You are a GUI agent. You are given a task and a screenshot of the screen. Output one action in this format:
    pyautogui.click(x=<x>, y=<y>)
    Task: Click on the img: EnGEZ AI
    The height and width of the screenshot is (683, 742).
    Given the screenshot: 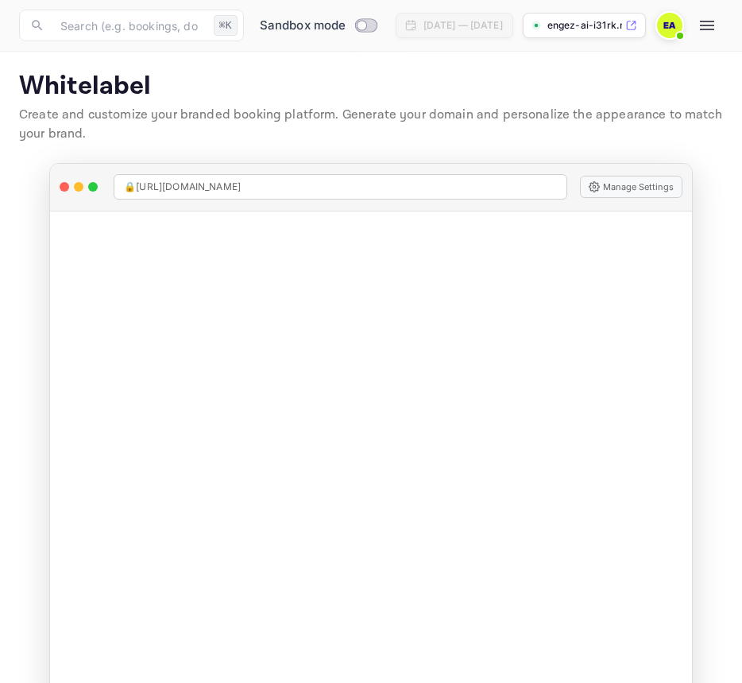 What is the action you would take?
    pyautogui.click(x=670, y=25)
    